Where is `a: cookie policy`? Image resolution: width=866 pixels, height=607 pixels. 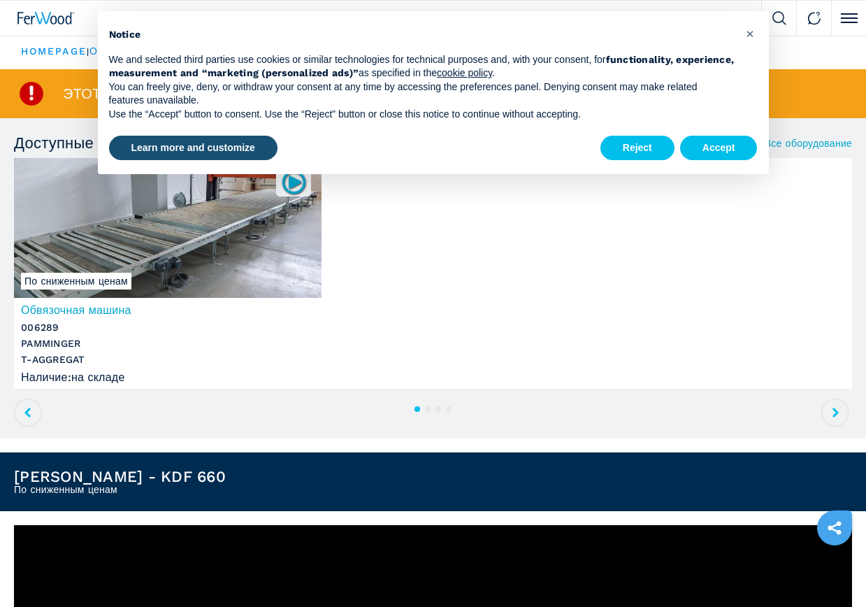
a: cookie policy is located at coordinates (464, 73).